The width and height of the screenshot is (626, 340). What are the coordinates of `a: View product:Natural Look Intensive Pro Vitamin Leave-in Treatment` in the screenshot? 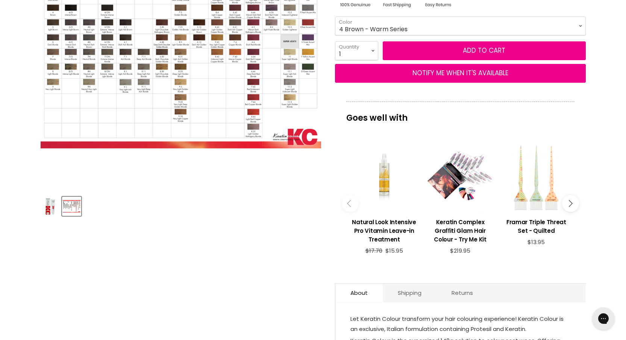 It's located at (384, 230).